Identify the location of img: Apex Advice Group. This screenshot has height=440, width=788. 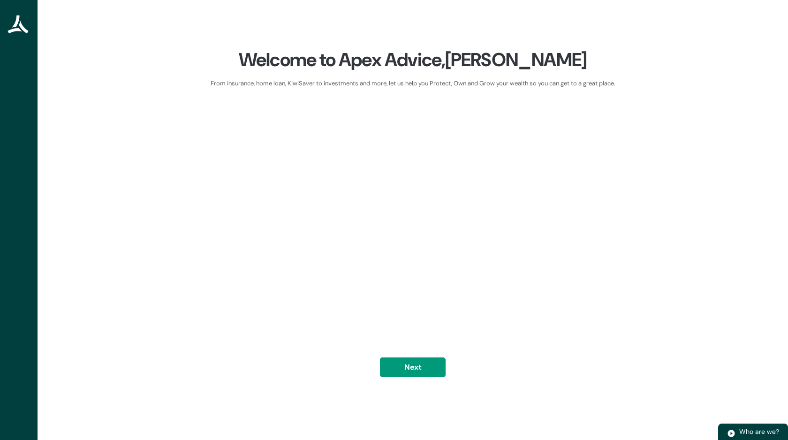
(18, 24).